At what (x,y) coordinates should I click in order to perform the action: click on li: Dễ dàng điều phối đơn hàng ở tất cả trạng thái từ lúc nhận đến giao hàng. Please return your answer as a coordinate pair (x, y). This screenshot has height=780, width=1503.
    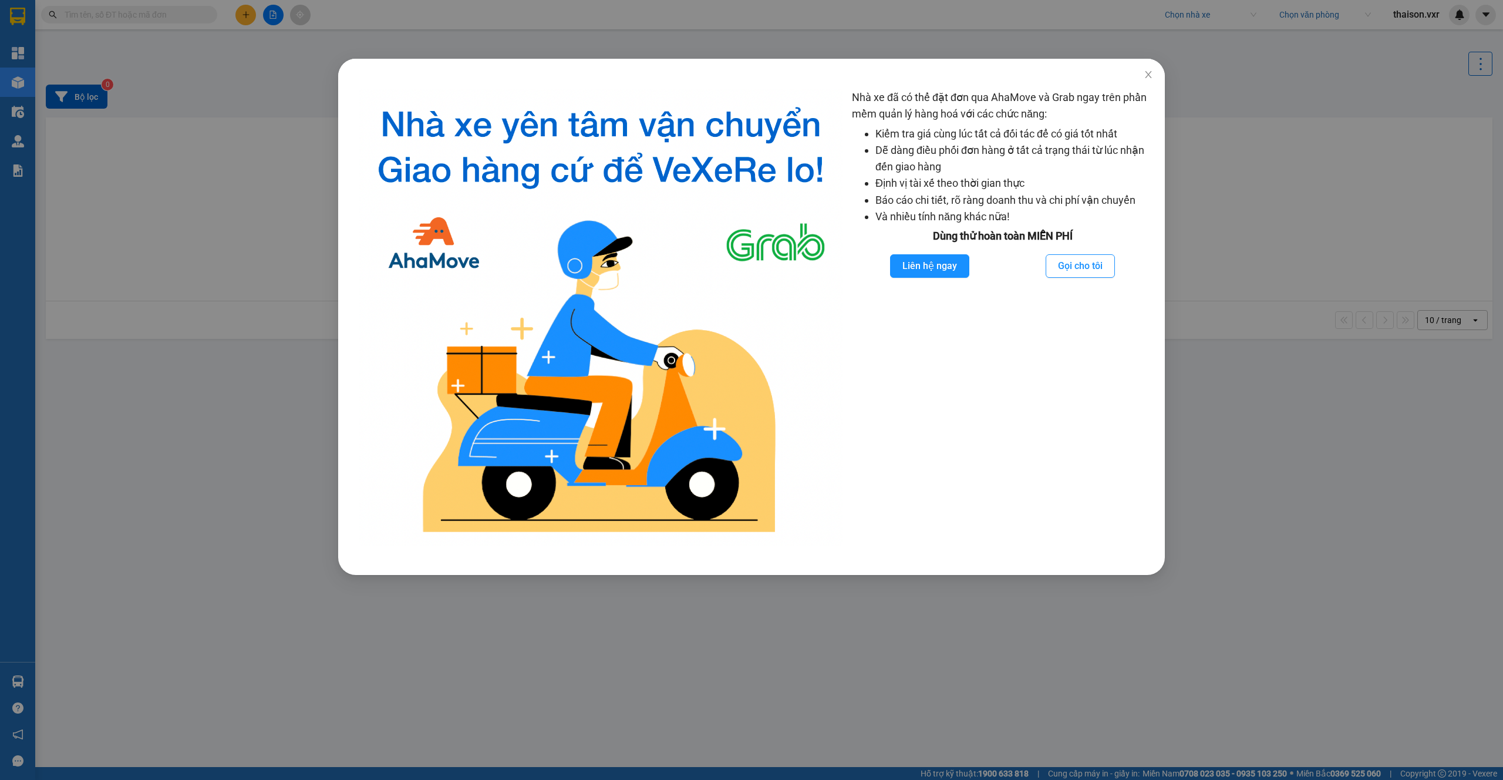
    Looking at the image, I should click on (1014, 159).